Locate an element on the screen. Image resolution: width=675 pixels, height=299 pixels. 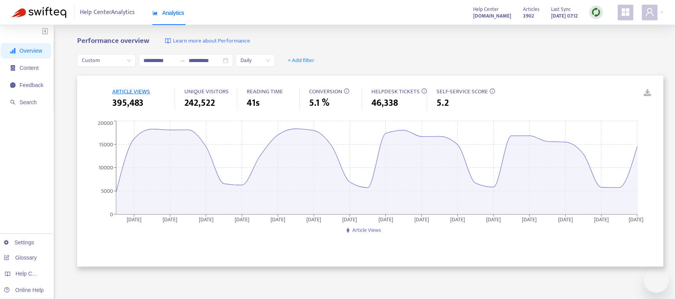
span: to is located at coordinates (182, 60).